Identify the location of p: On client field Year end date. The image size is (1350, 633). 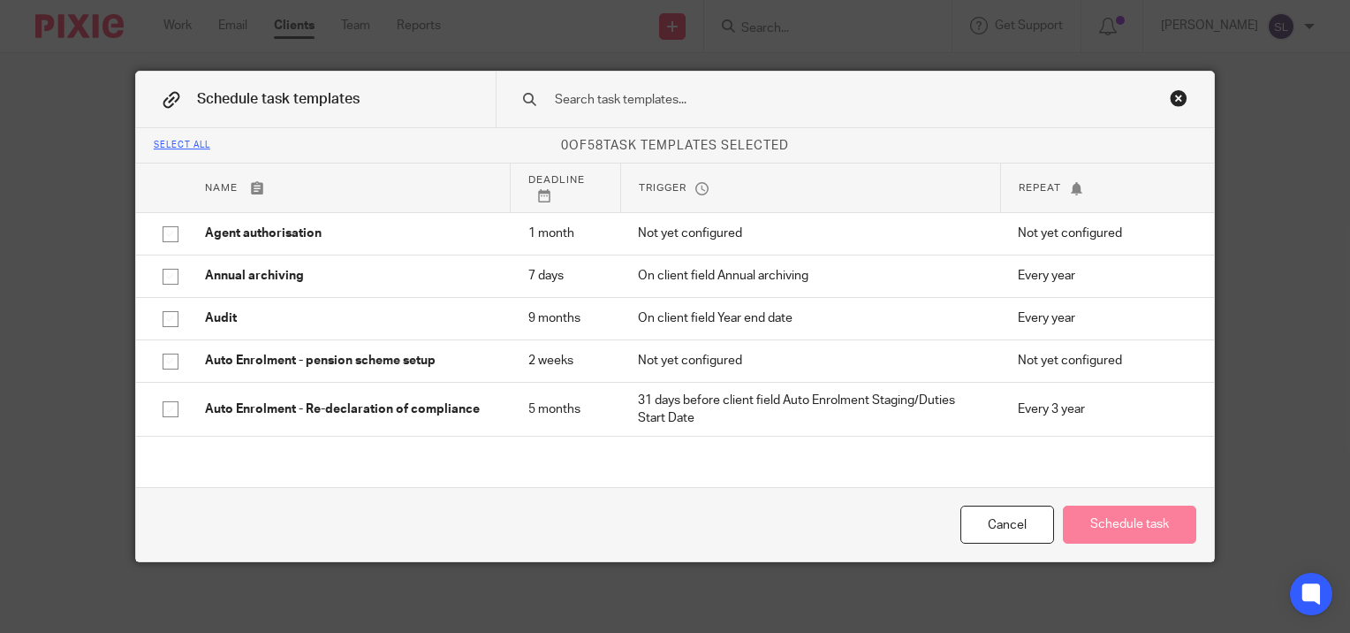
(810, 318).